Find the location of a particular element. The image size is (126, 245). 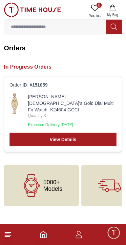

span: Quantity: 3 is located at coordinates (72, 116).